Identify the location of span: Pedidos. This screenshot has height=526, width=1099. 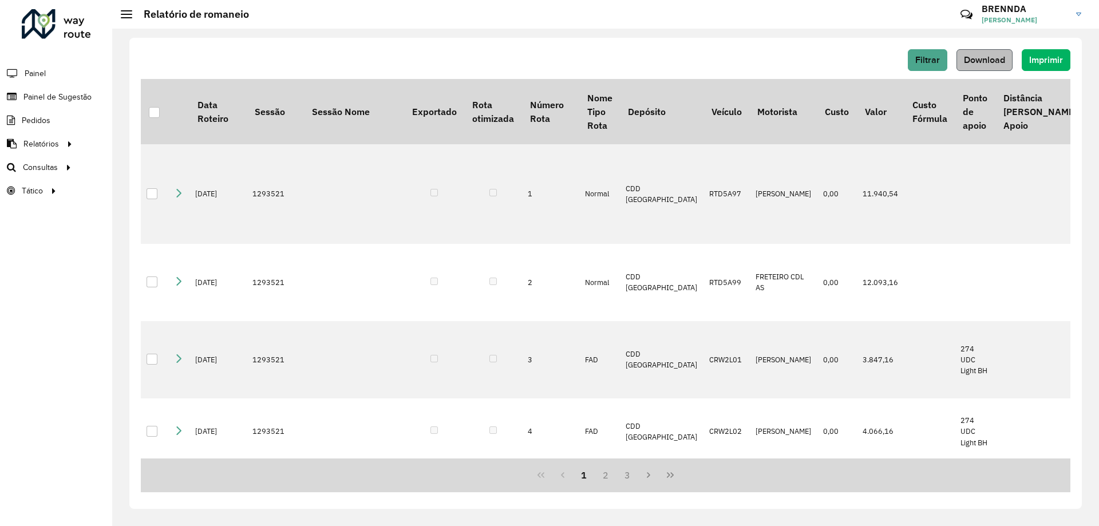
(36, 120).